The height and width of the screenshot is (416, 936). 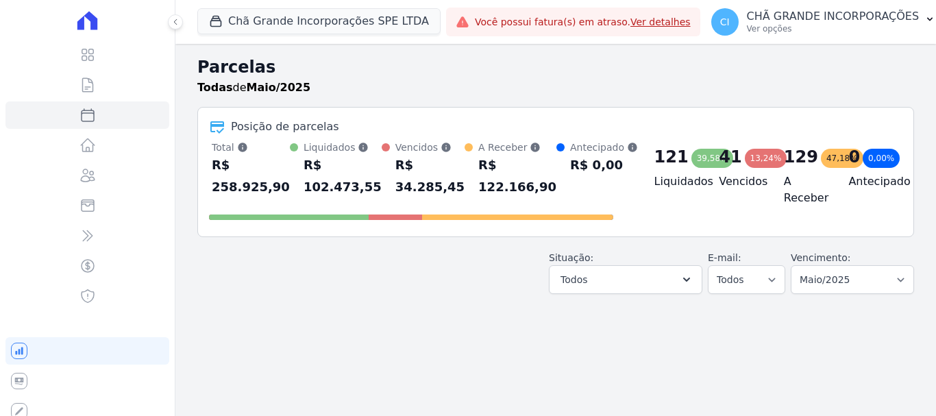 I want to click on div: 0, so click(x=853, y=157).